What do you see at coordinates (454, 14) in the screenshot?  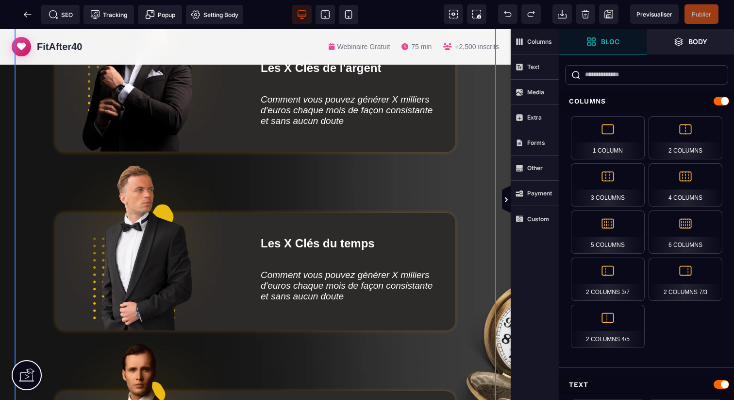 I see `span: View components` at bounding box center [454, 14].